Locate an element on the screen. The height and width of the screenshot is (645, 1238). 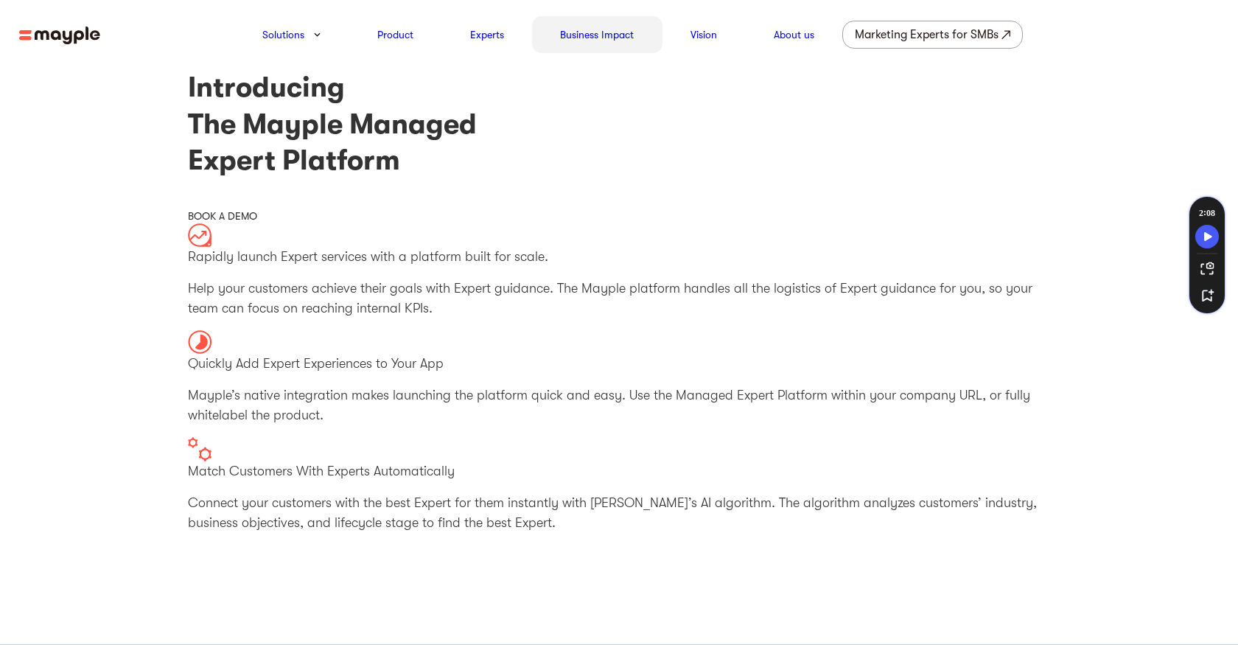
div: BOOK A DEMO is located at coordinates (619, 216).